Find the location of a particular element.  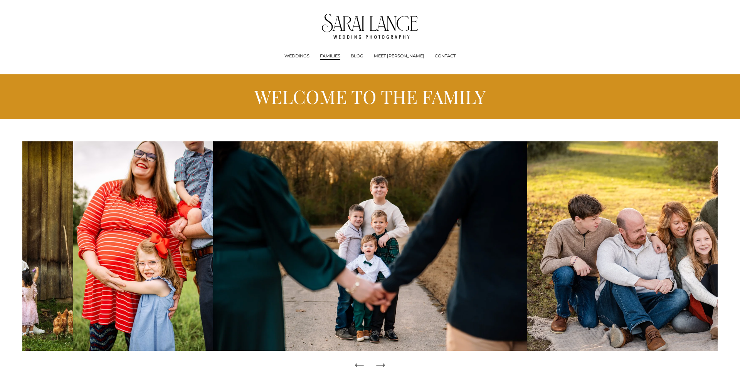

a: BLOG is located at coordinates (357, 56).